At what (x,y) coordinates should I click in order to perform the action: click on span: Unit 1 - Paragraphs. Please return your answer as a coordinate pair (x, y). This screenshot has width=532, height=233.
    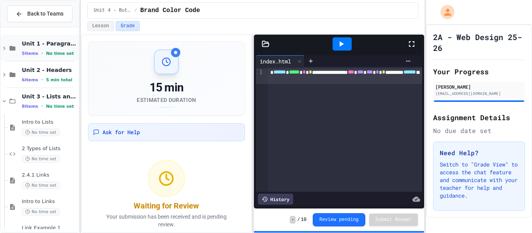
    Looking at the image, I should click on (49, 44).